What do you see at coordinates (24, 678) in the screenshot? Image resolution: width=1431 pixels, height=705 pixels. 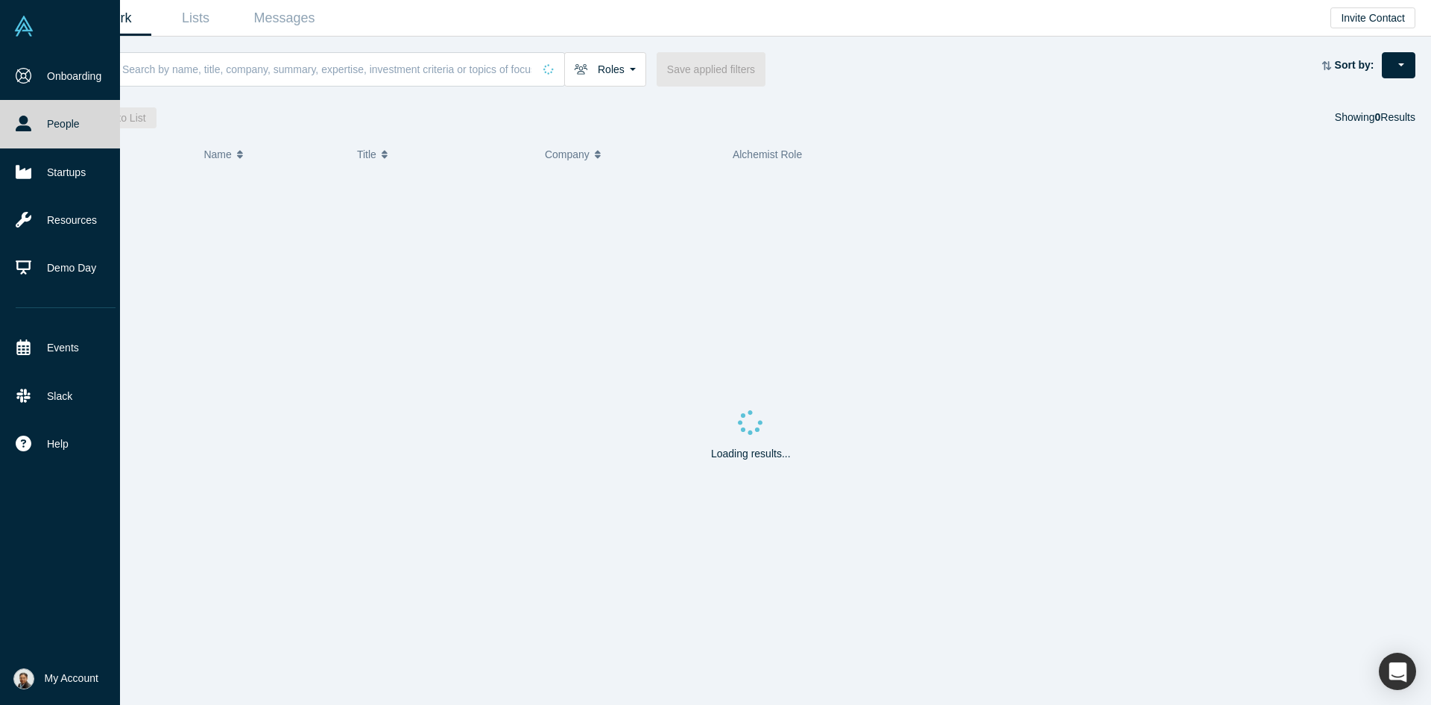 I see `img: Arvindh Lalam's Account` at bounding box center [24, 678].